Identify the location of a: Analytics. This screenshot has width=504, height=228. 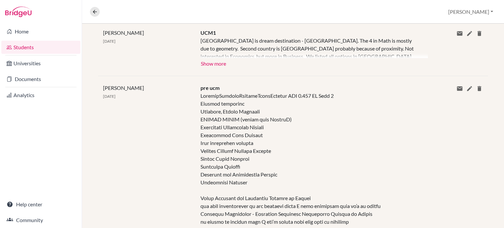
(41, 95).